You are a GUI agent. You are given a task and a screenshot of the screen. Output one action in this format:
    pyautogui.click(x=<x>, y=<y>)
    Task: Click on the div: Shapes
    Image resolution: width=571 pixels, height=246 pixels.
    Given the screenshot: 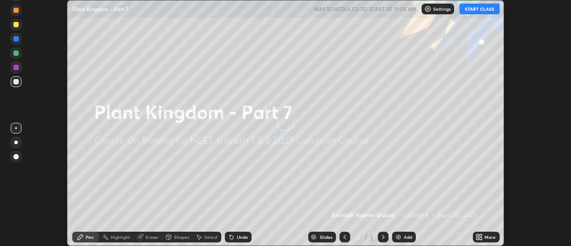 What is the action you would take?
    pyautogui.click(x=182, y=237)
    